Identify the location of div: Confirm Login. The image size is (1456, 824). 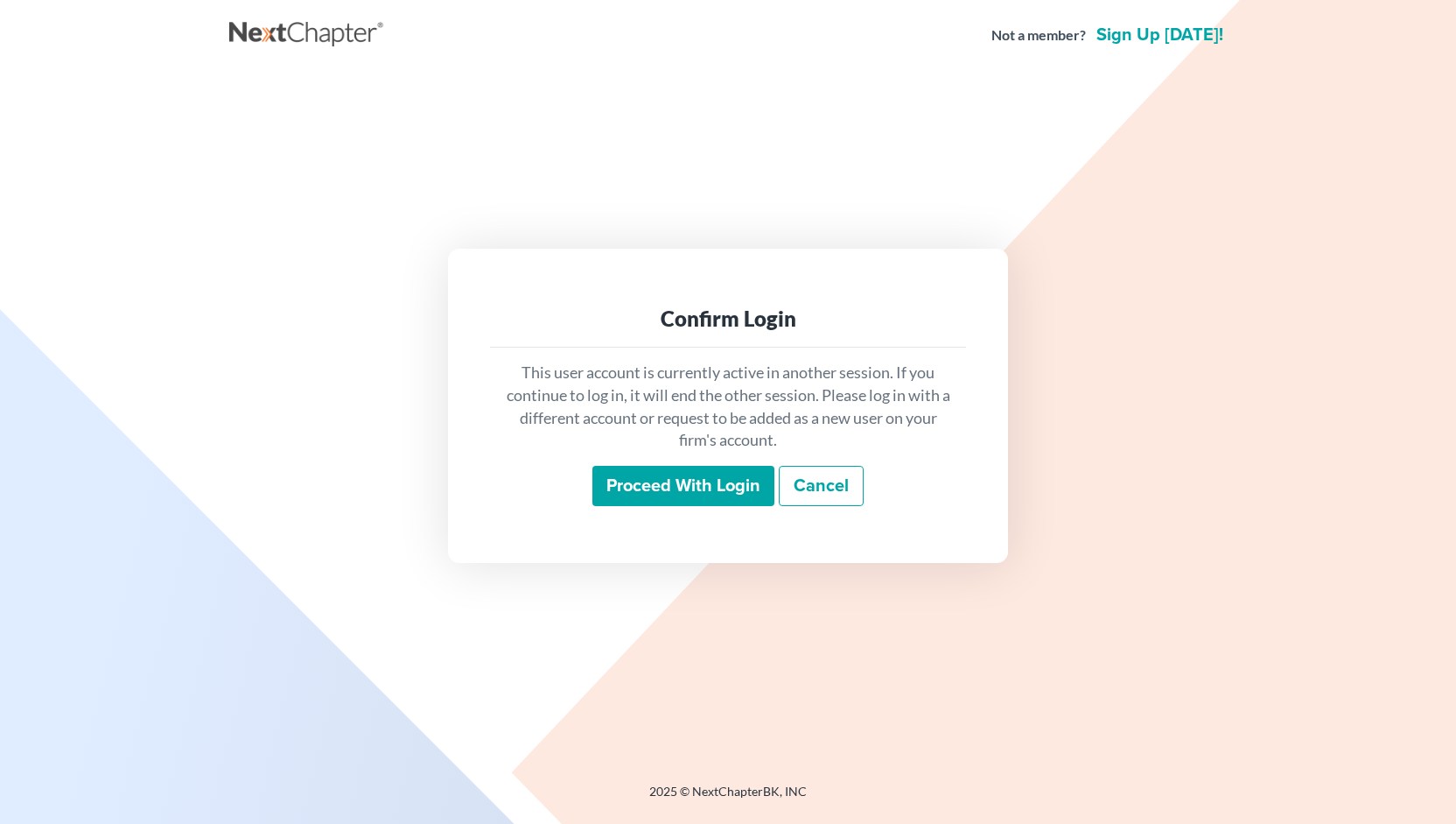
(728, 319).